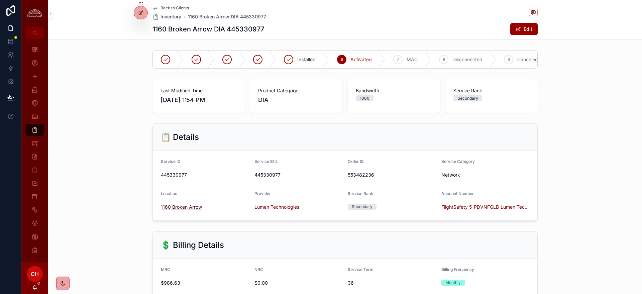 The image size is (642, 294). Describe the element at coordinates (181, 207) in the screenshot. I see `span: 1160 Broken Arrow` at that location.